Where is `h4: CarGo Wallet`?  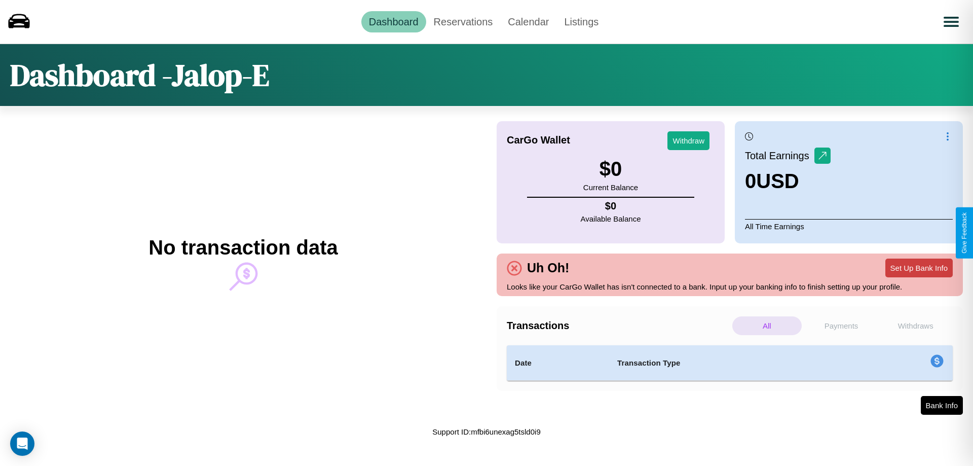 h4: CarGo Wallet is located at coordinates (538, 140).